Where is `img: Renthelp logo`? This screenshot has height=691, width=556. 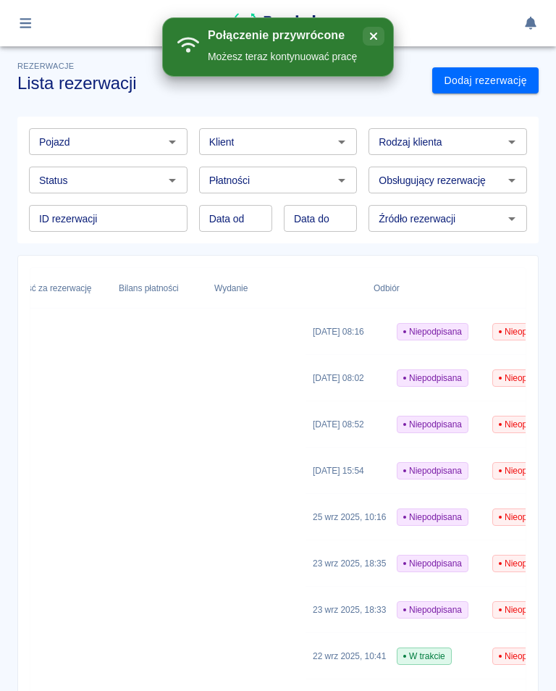
img: Renthelp logo is located at coordinates (278, 23).